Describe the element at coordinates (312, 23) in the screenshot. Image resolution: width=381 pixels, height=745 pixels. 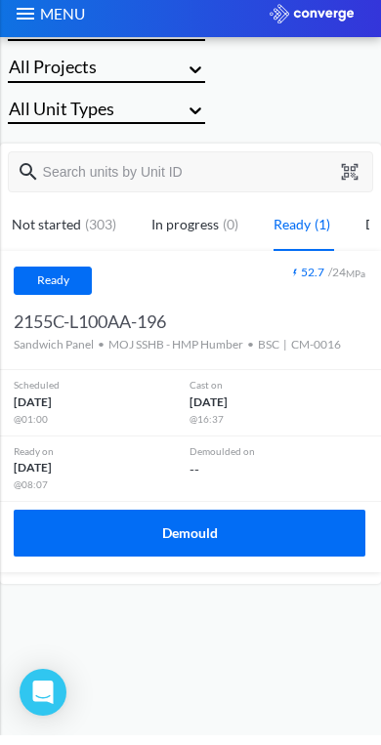
I see `img: logo_ewhite.svg` at that location.